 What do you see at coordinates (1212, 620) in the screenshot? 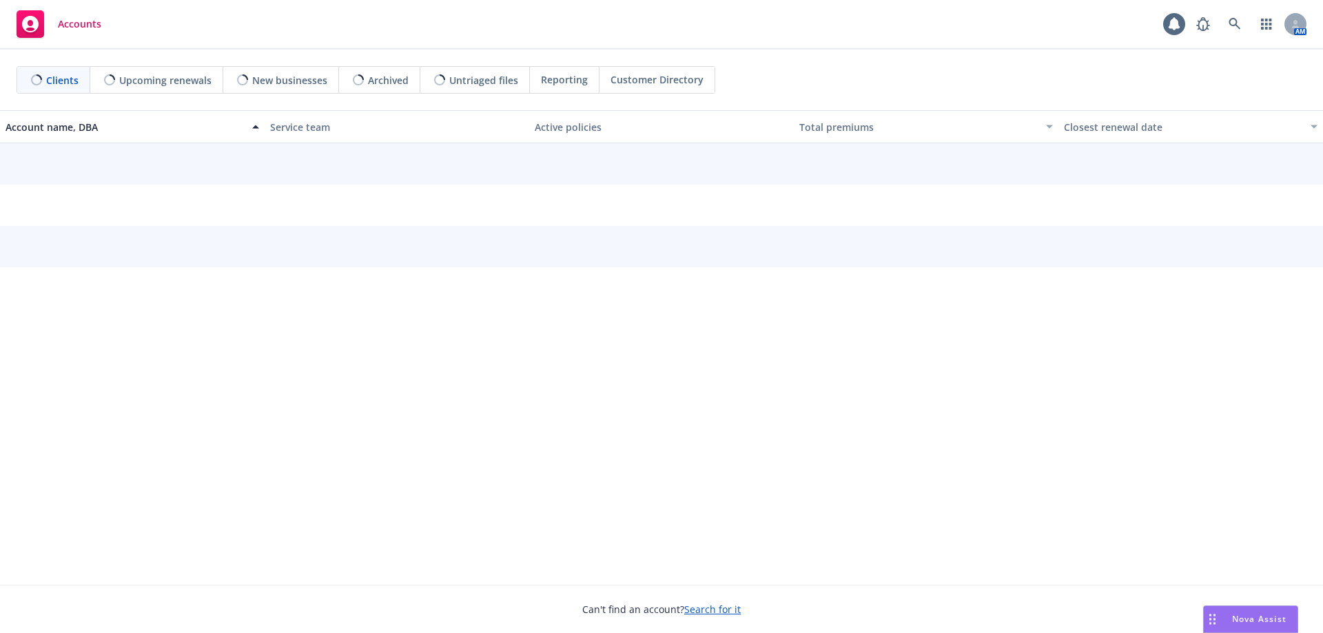
I see `div: Drag to move` at bounding box center [1212, 620].